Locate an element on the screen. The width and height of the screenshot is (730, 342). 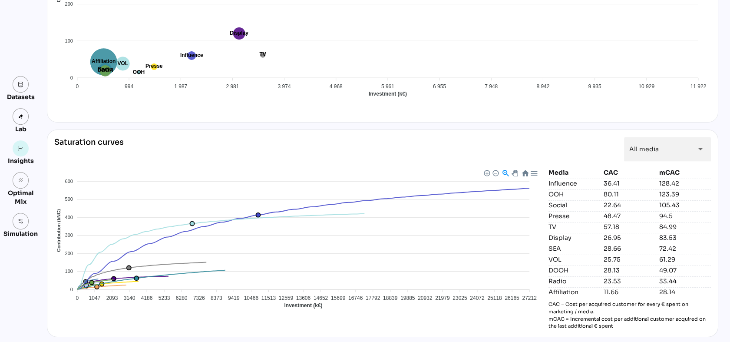
img: data.svg is located at coordinates (21, 84).